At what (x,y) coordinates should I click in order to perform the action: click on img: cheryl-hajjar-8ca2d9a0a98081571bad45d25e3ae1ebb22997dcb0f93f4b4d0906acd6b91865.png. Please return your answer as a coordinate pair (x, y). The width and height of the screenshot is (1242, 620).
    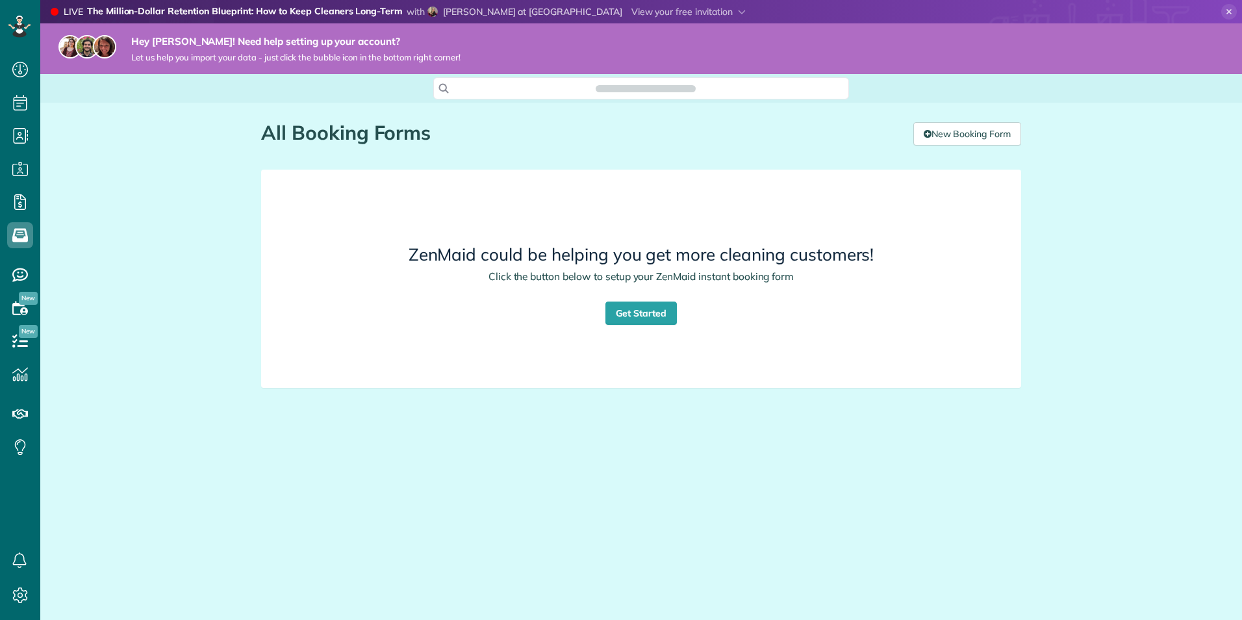
    Looking at the image, I should click on (433, 12).